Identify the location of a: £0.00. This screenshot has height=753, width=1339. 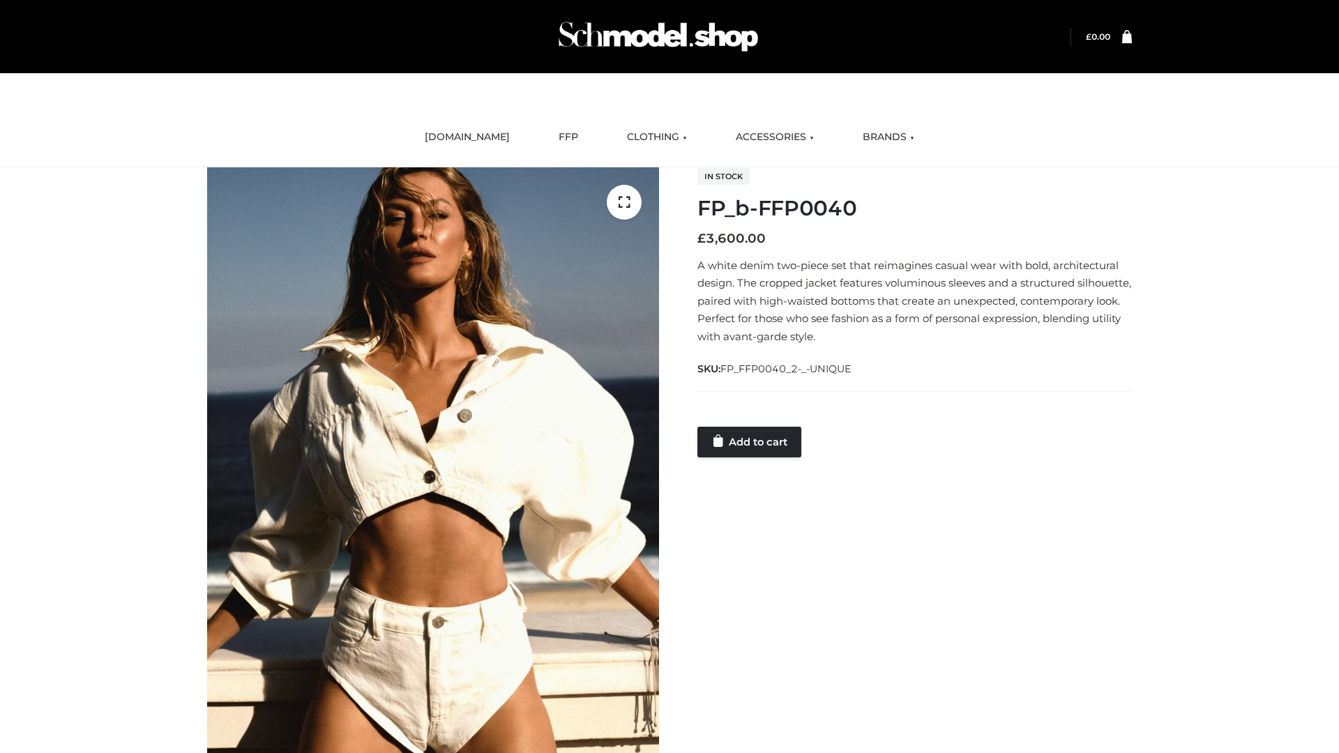
(1097, 36).